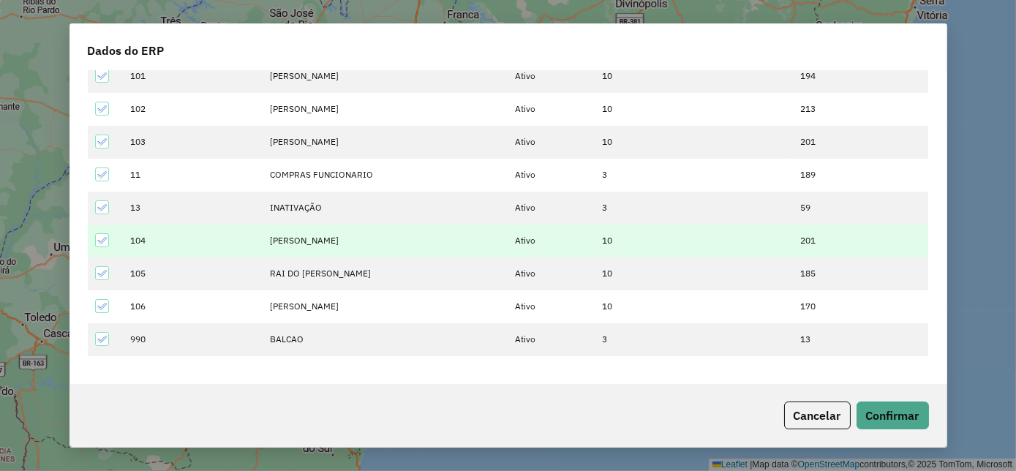 This screenshot has width=1016, height=471. I want to click on td: 990, so click(192, 339).